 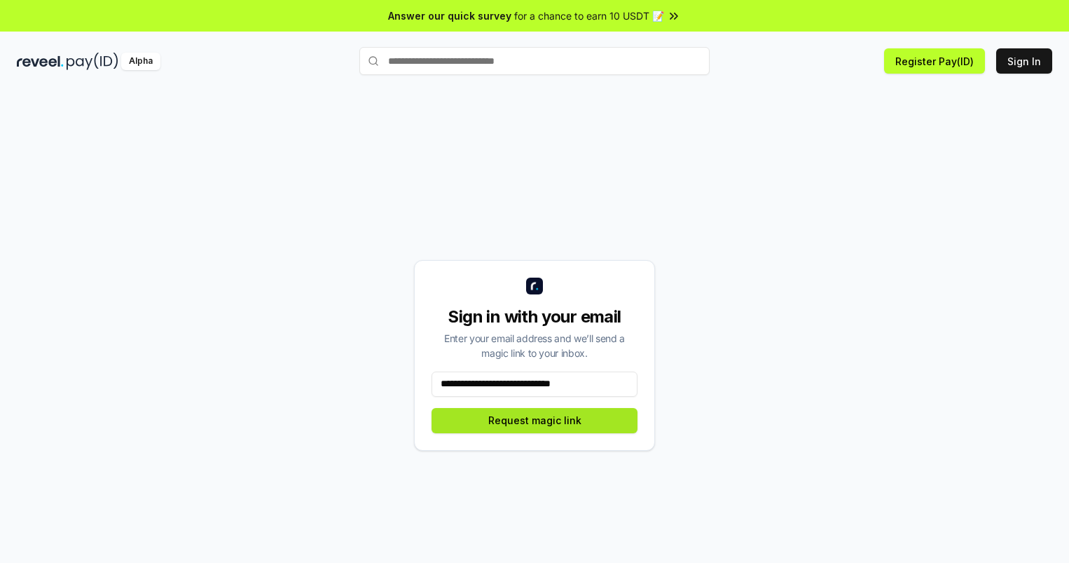 I want to click on div: Sign in with your email, so click(x=535, y=317).